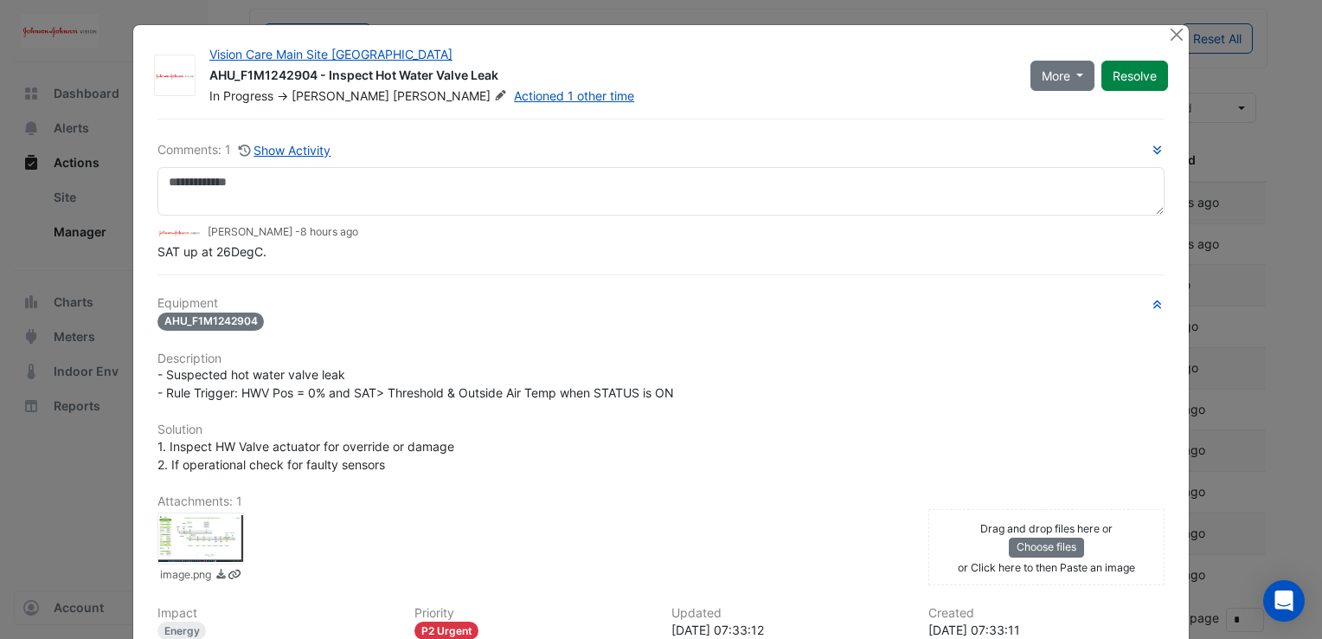 The height and width of the screenshot is (639, 1322). Describe the element at coordinates (609, 77) in the screenshot. I see `div: AHU_F1M1242904 - Inspect Hot Water Valve Leak` at that location.